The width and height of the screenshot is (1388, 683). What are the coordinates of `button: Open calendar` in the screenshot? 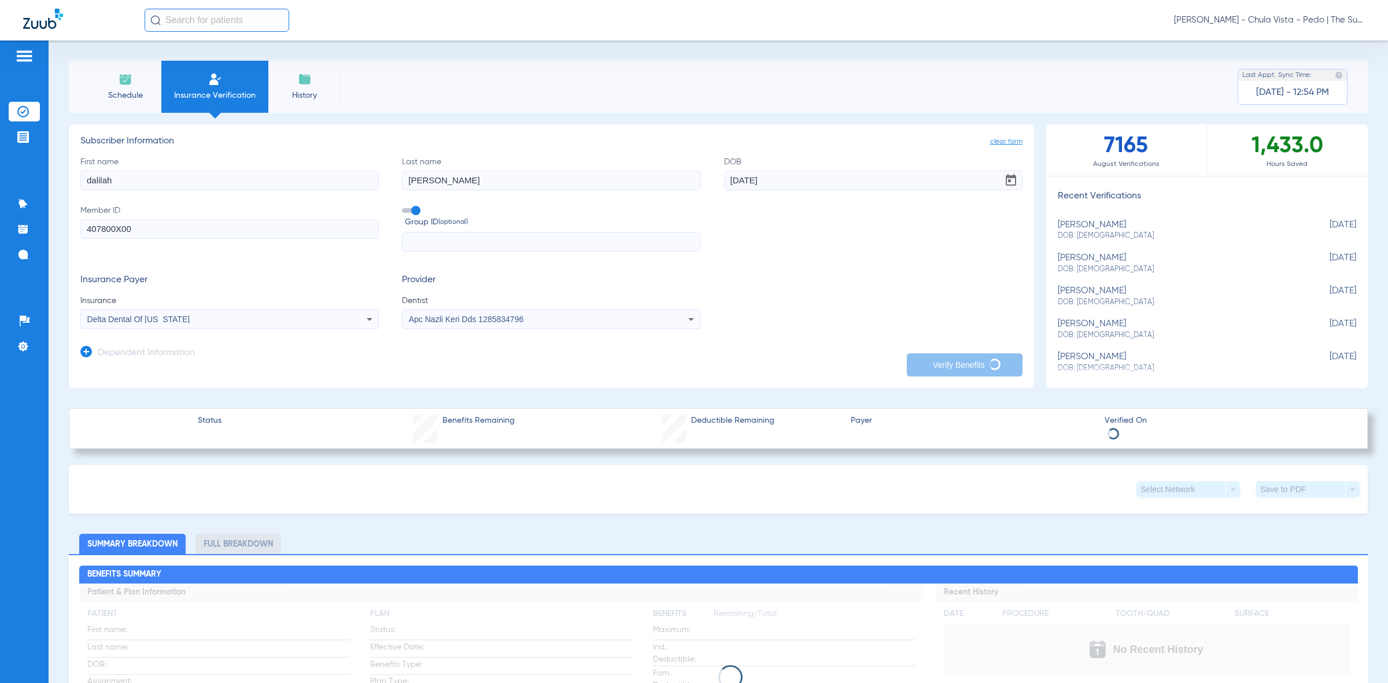 It's located at (1011, 180).